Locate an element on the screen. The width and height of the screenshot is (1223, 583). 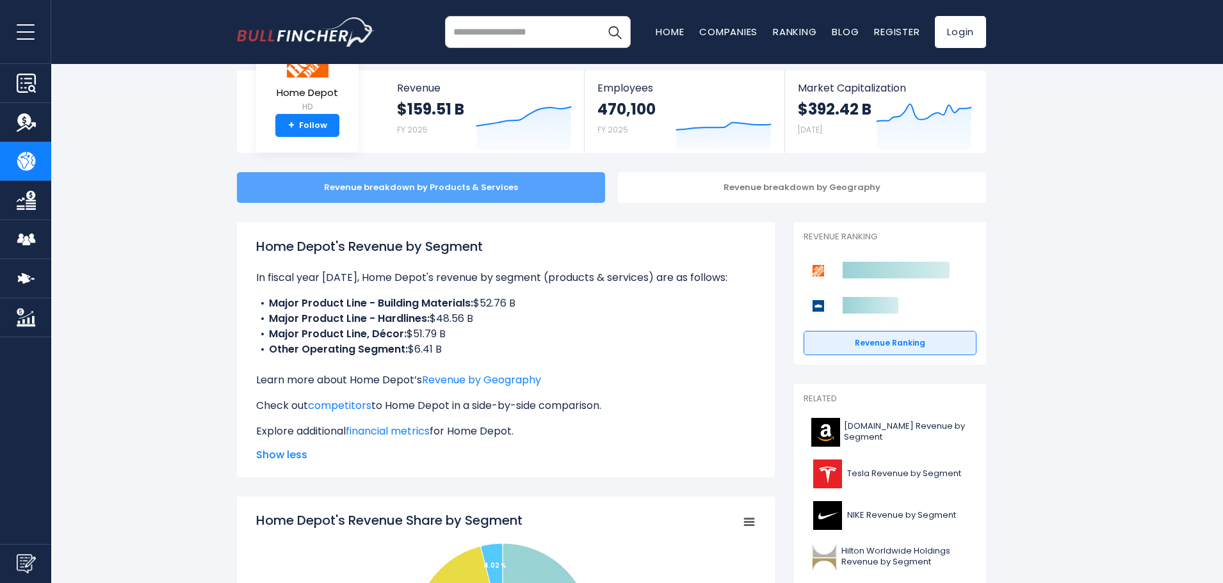
b: Major Product Line - Building Materials: is located at coordinates (371, 303).